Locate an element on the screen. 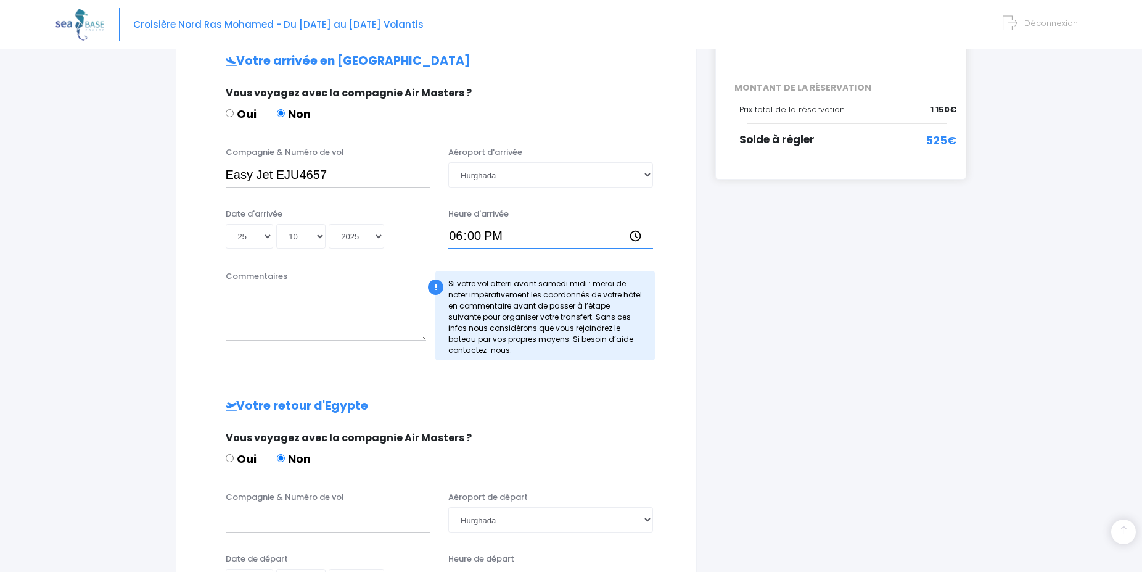 This screenshot has width=1142, height=572. span: 525€ is located at coordinates (941, 140).